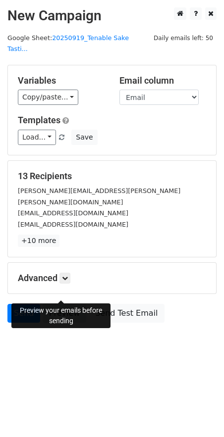 This screenshot has width=224, height=437. What do you see at coordinates (61, 81) in the screenshot?
I see `h5: Variables` at bounding box center [61, 81].